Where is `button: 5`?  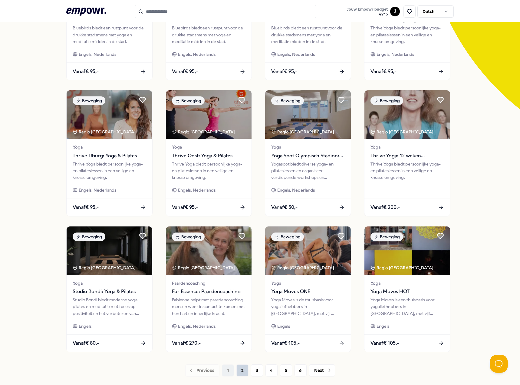 button: 5 is located at coordinates (286, 370).